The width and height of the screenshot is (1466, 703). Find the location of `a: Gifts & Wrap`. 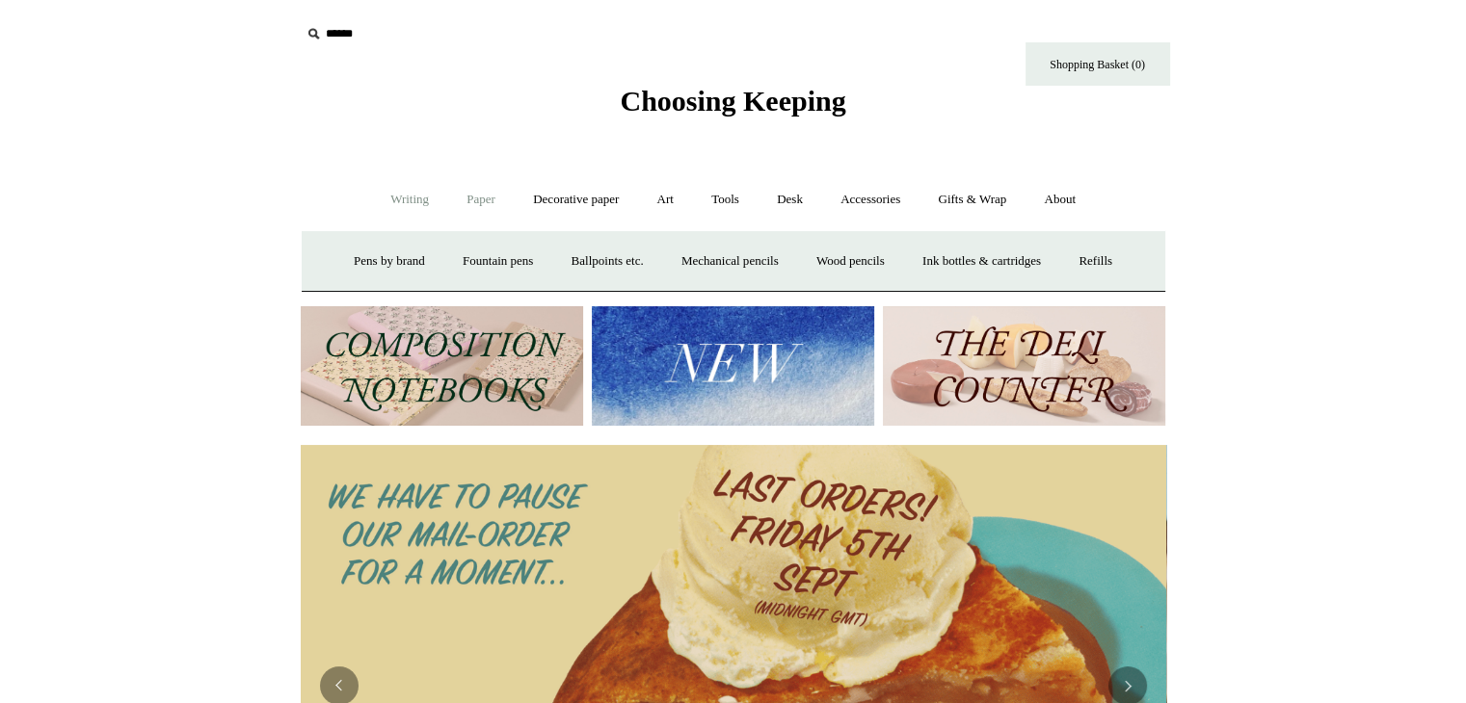

a: Gifts & Wrap is located at coordinates (971, 199).